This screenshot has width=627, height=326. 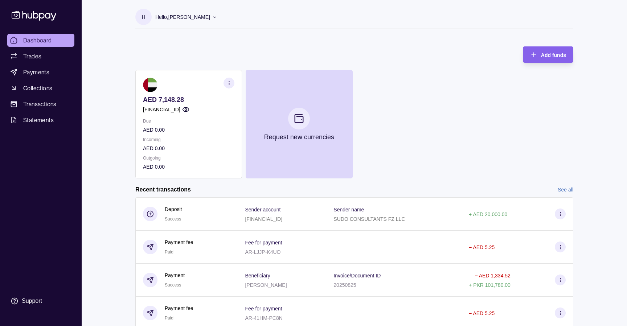 What do you see at coordinates (173, 210) in the screenshot?
I see `p: Deposit` at bounding box center [173, 210].